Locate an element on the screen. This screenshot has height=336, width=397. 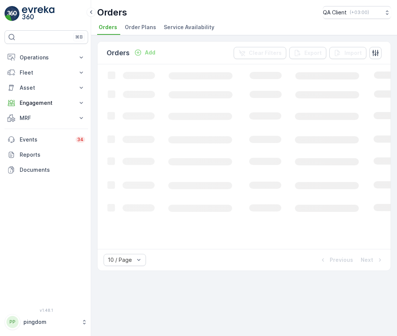
button: Asset is located at coordinates (46, 88).